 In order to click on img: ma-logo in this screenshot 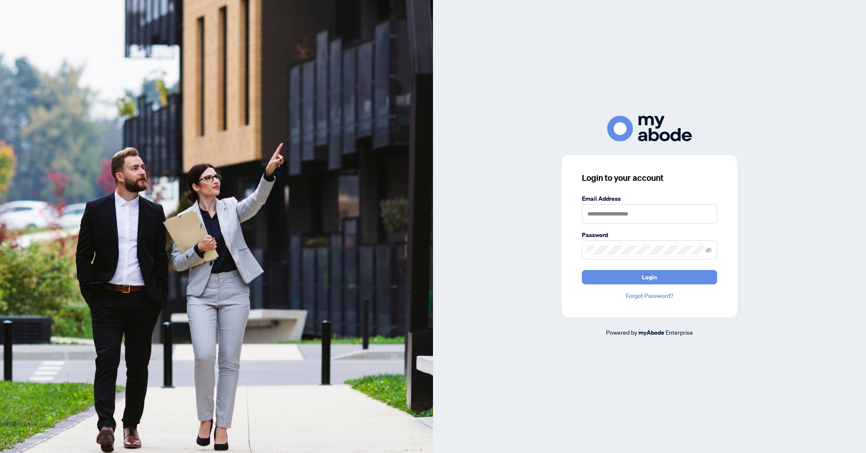, I will do `click(650, 129)`.